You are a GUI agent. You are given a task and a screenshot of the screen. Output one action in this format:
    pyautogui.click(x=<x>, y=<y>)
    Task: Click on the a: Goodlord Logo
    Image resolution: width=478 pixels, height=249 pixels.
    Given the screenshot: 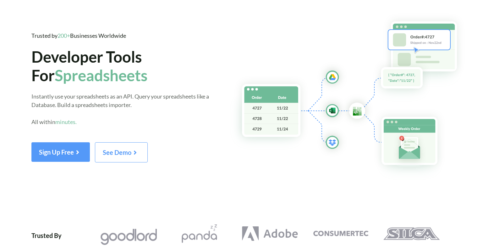 What is the action you would take?
    pyautogui.click(x=128, y=235)
    